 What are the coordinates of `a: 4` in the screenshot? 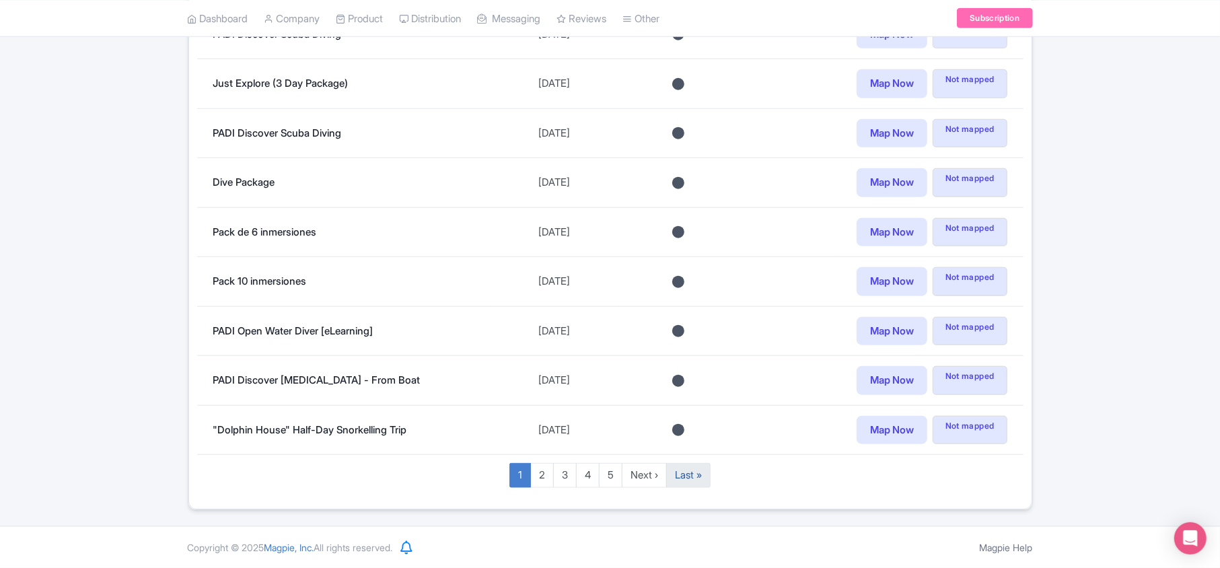 It's located at (587, 475).